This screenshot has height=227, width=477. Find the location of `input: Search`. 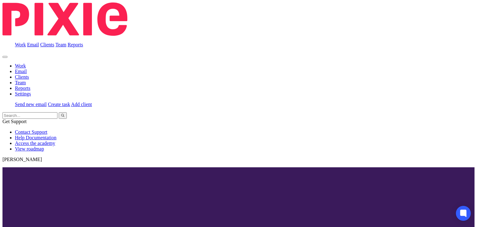

input: Search is located at coordinates (30, 115).